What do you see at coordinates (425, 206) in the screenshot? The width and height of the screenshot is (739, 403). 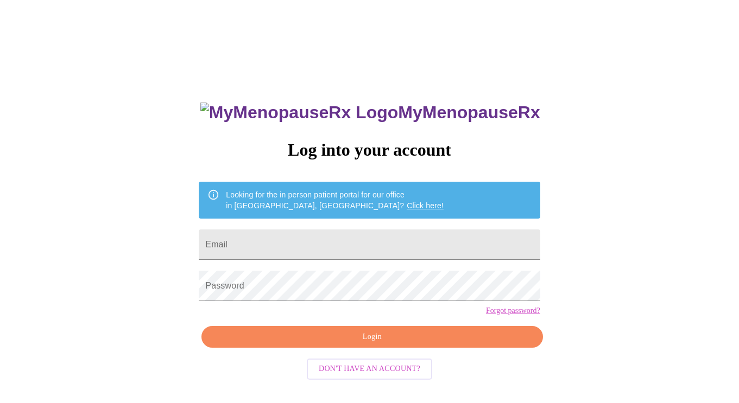 I see `a: Click here!` at bounding box center [425, 206].